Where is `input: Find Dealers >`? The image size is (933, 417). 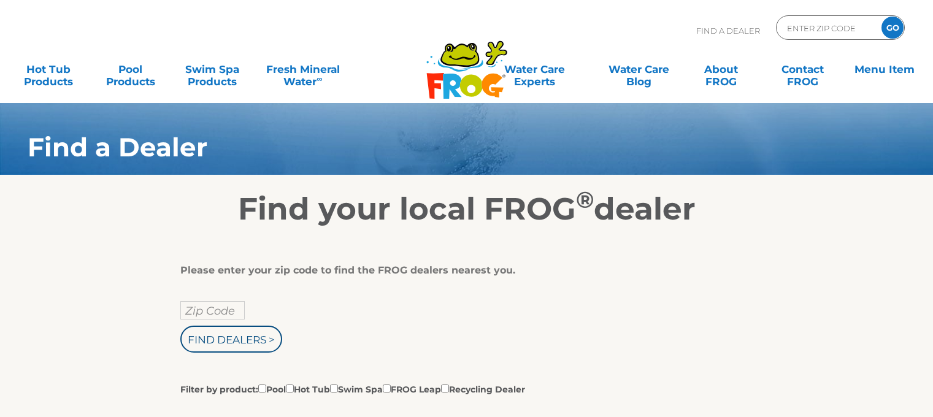
input: Find Dealers > is located at coordinates (231, 339).